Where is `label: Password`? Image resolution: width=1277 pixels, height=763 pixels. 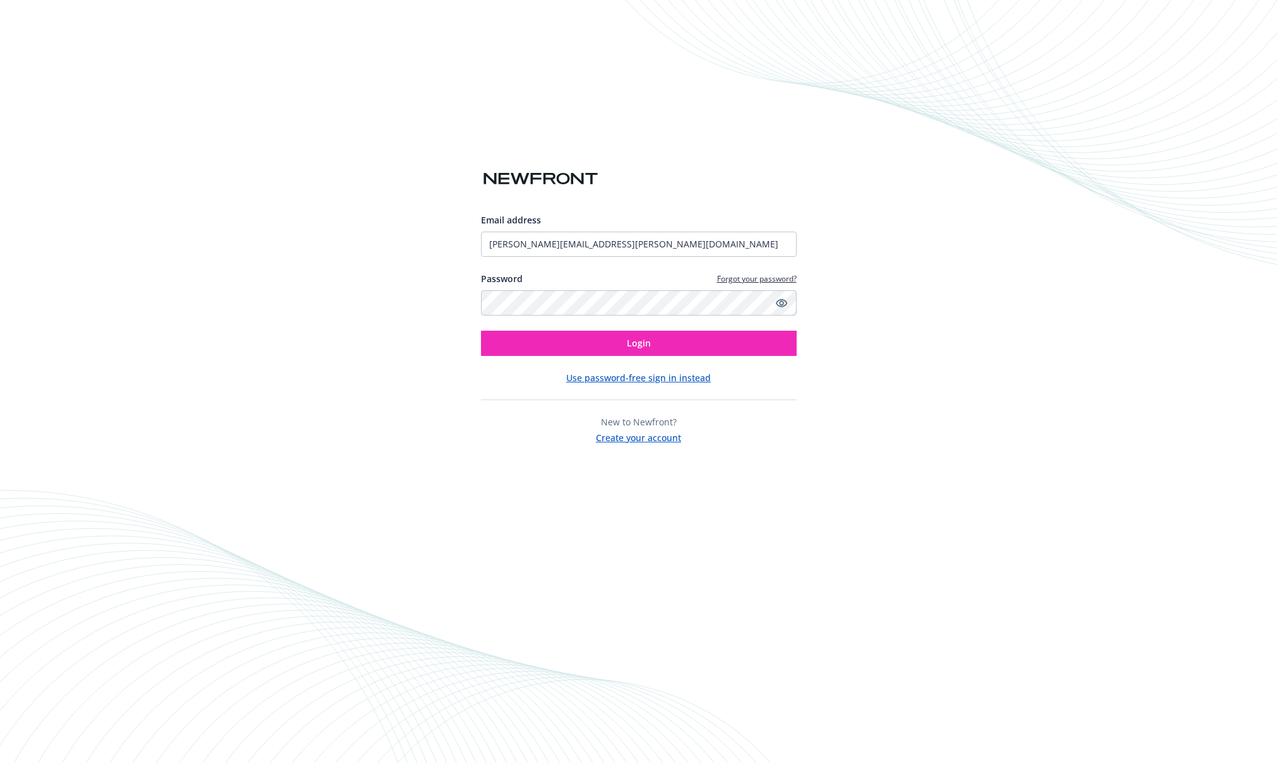 label: Password is located at coordinates (502, 278).